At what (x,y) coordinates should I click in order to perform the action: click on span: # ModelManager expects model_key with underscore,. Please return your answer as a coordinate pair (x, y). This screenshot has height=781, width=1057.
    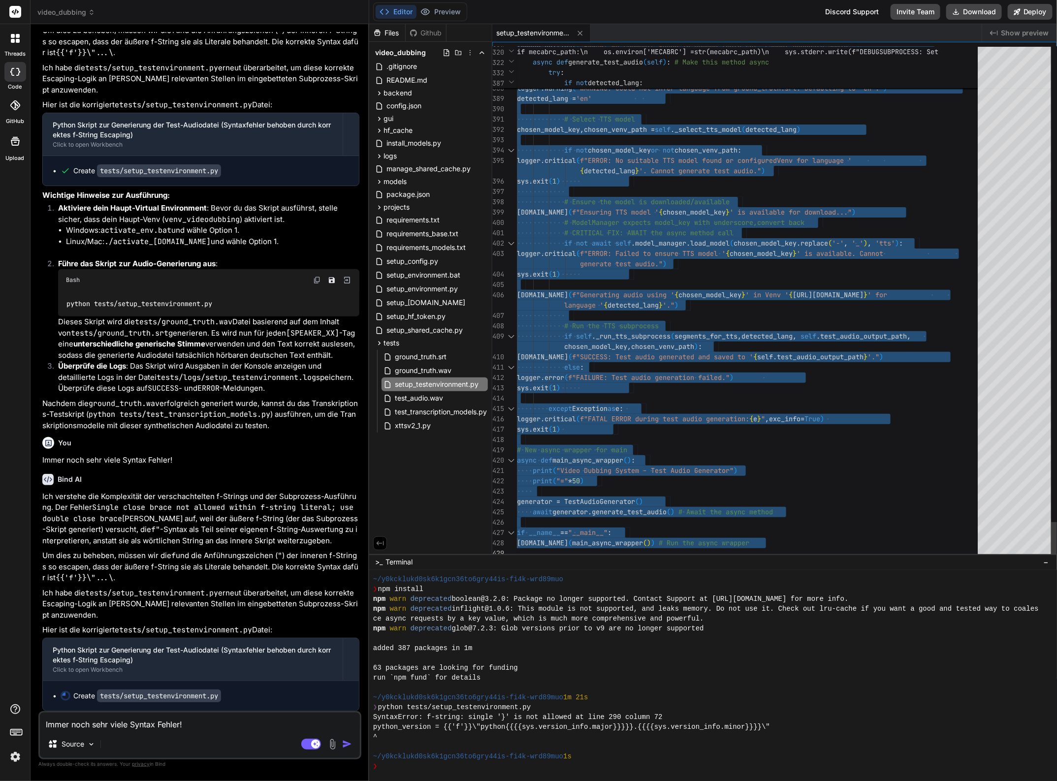
    Looking at the image, I should click on (660, 222).